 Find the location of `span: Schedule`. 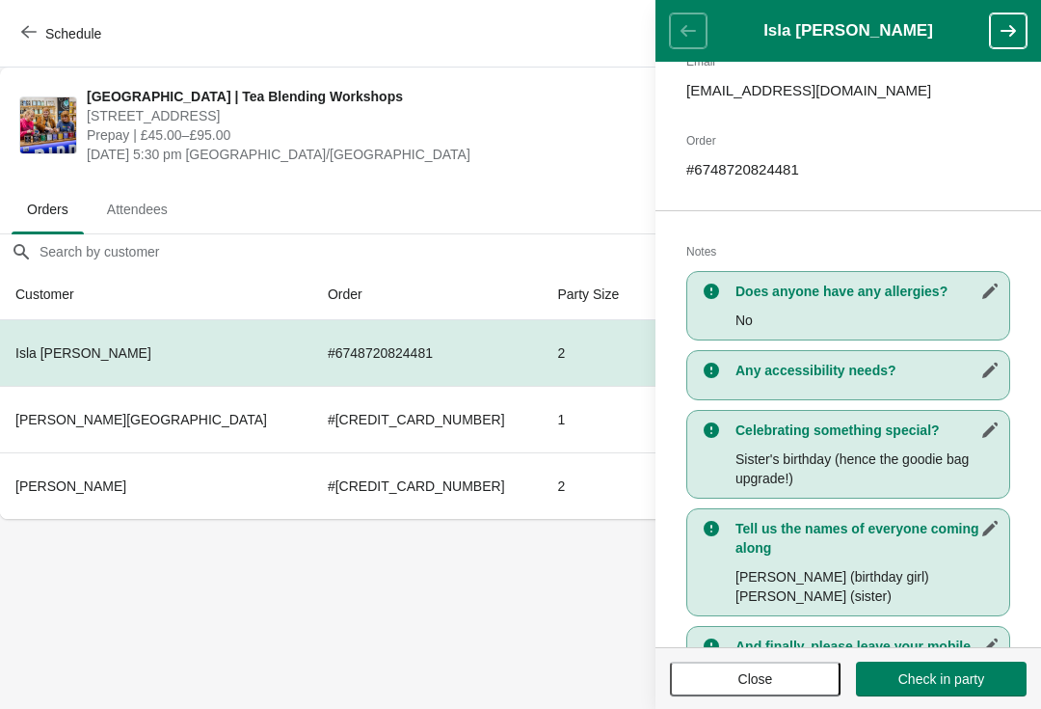

span: Schedule is located at coordinates (73, 34).